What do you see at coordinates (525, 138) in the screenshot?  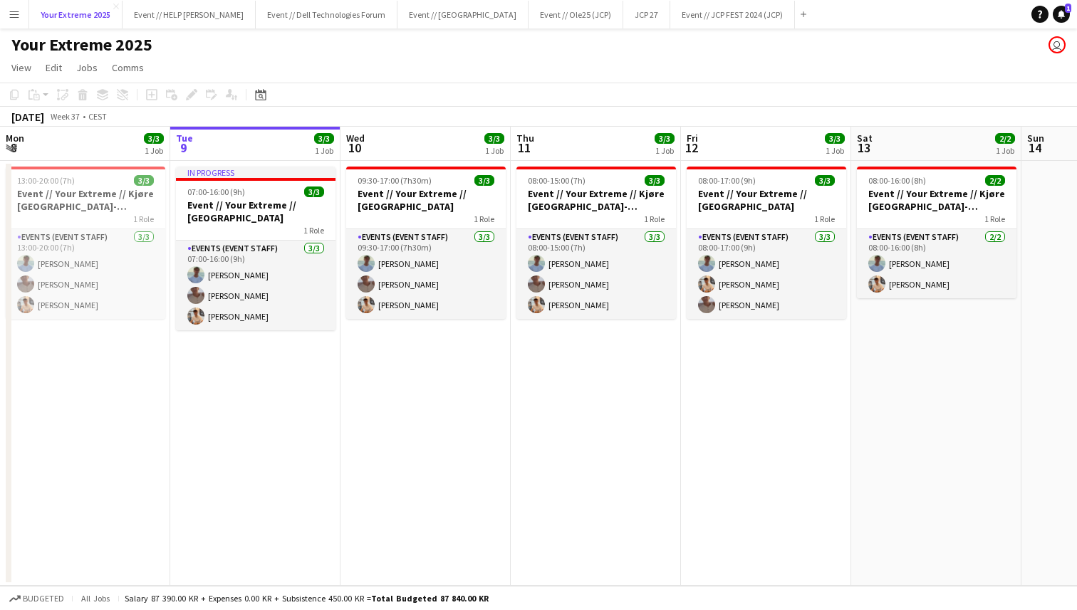 I see `span: Thu` at bounding box center [525, 138].